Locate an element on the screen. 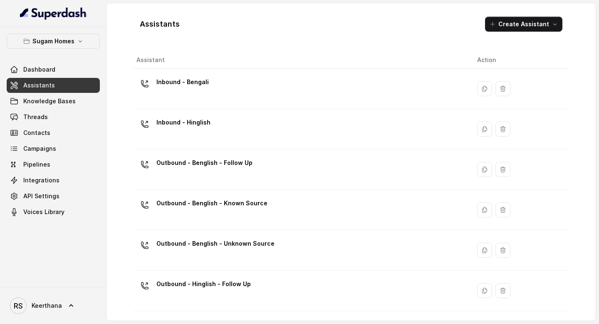 This screenshot has height=324, width=599. th: Assistant is located at coordinates (302, 60).